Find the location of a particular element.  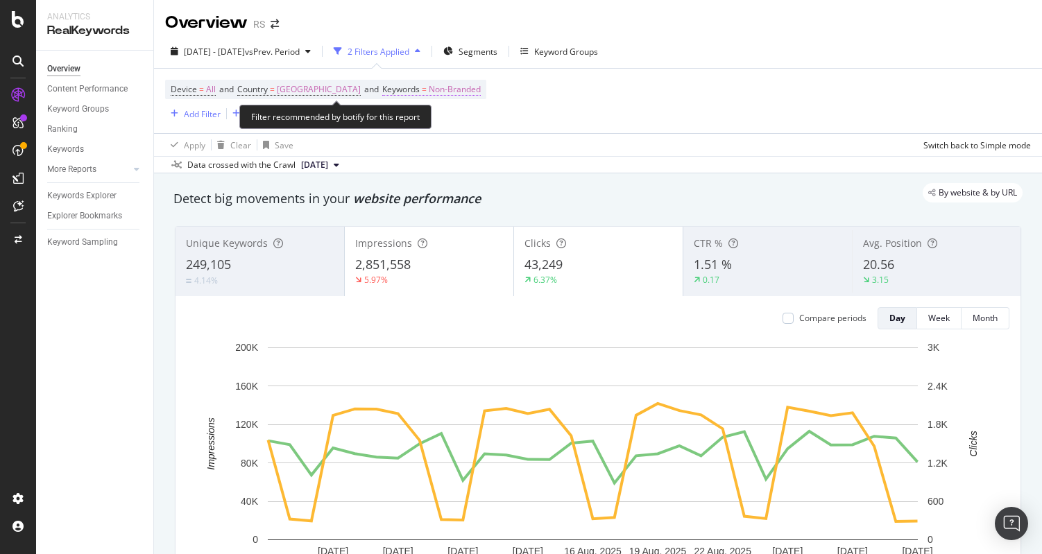

div: Week is located at coordinates (938, 318).